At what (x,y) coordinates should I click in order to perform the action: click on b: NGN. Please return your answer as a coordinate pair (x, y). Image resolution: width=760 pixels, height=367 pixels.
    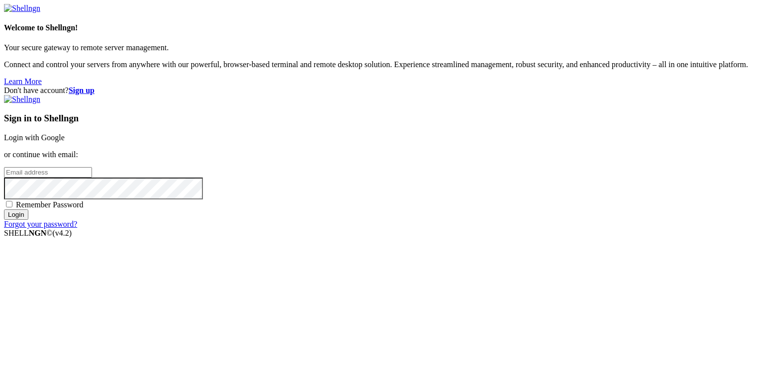
    Looking at the image, I should click on (38, 233).